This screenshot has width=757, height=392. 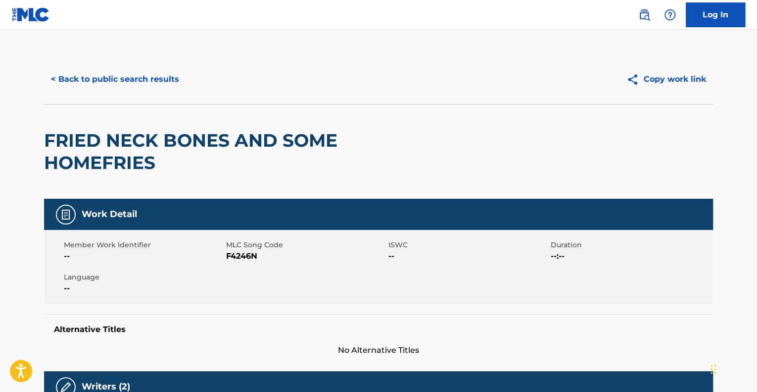 I want to click on img: Copy work link, so click(x=635, y=79).